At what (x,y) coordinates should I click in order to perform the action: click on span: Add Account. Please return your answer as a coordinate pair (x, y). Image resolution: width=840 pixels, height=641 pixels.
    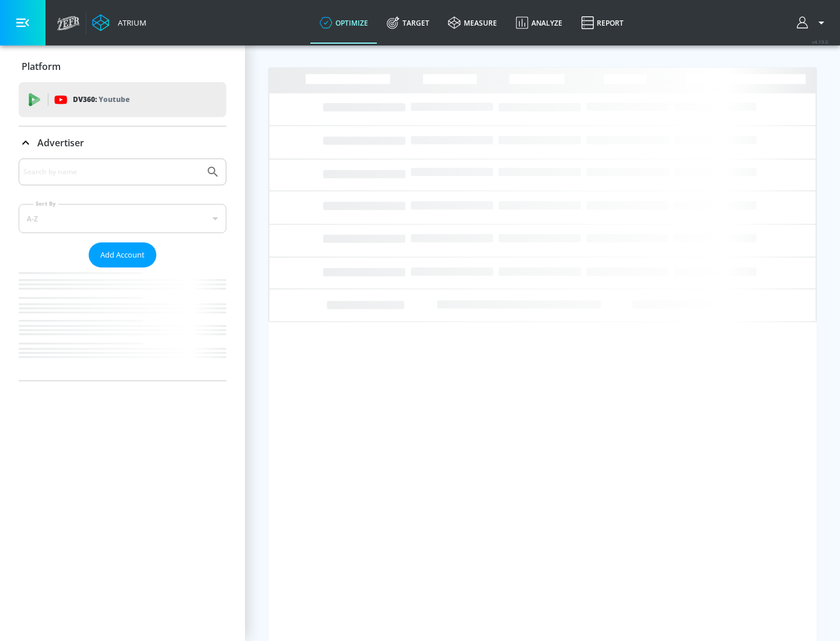
    Looking at the image, I should click on (122, 255).